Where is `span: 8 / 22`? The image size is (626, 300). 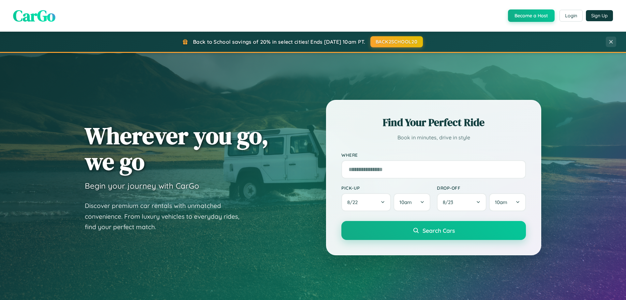 span: 8 / 22 is located at coordinates (354, 202).